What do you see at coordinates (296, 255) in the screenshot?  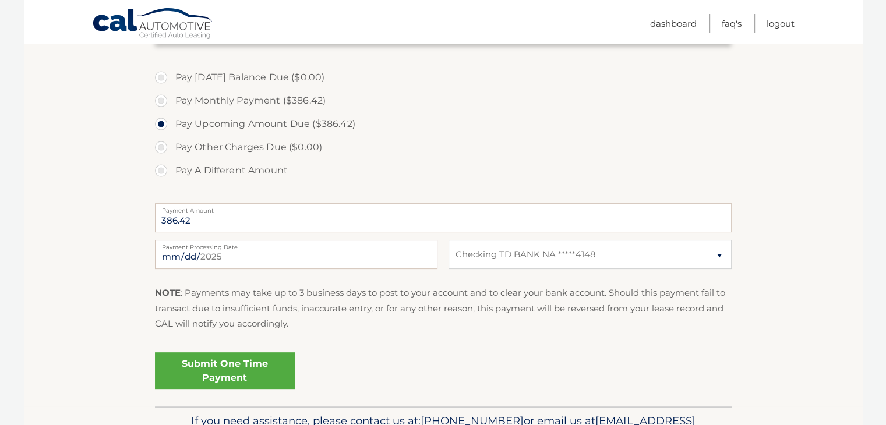 I see `input: Payment Date` at bounding box center [296, 255].